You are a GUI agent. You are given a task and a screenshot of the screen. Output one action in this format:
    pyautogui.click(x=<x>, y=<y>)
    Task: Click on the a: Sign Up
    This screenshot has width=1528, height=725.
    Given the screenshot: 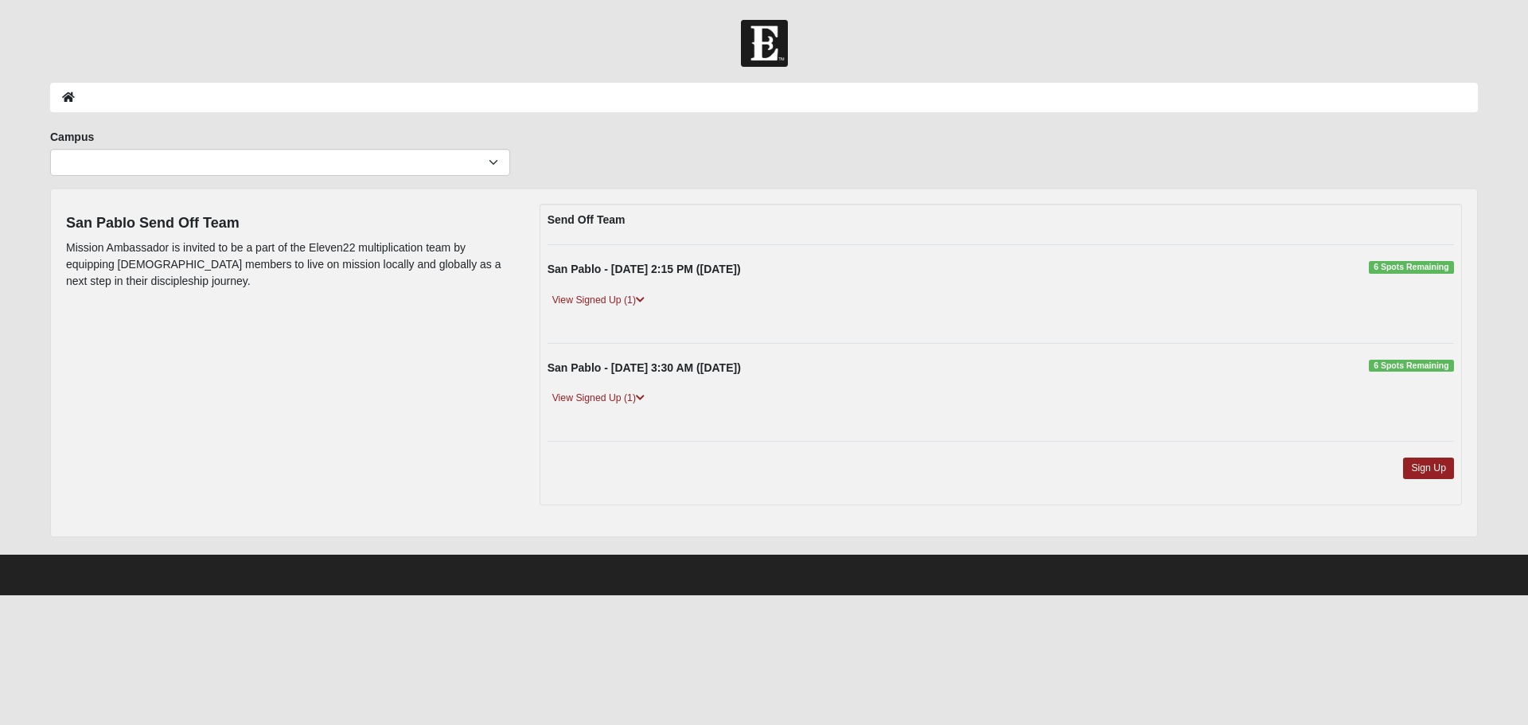 What is the action you would take?
    pyautogui.click(x=1429, y=468)
    